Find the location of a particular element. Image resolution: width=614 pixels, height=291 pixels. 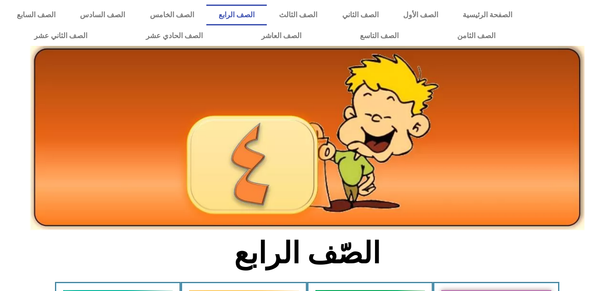

h2: الصّف الرابع is located at coordinates (307, 254).